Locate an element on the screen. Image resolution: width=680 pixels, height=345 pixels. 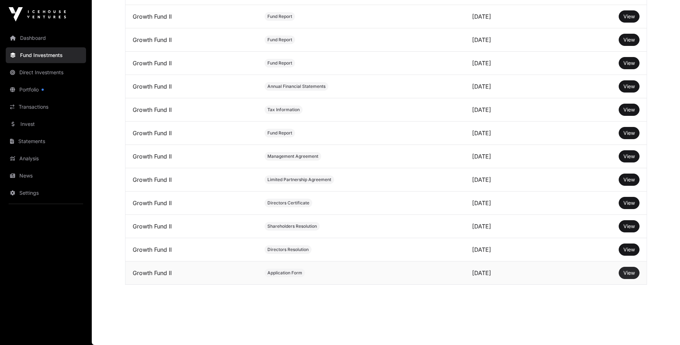
span: Shareholders Resolution is located at coordinates (292, 226).